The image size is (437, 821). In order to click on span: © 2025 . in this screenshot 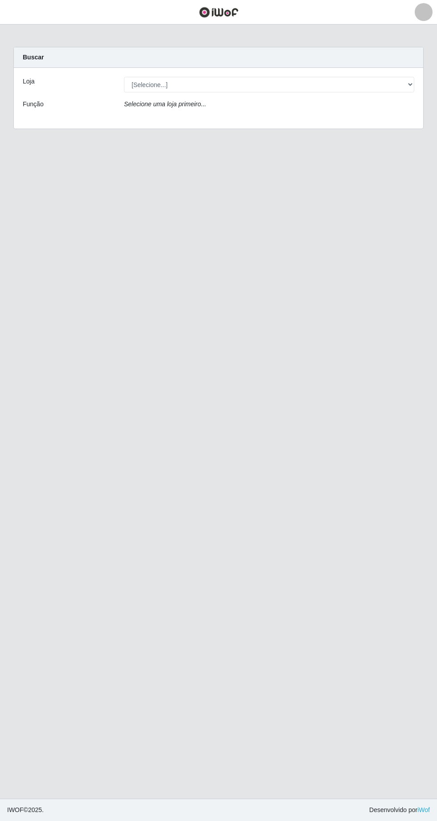, I will do `click(25, 809)`.